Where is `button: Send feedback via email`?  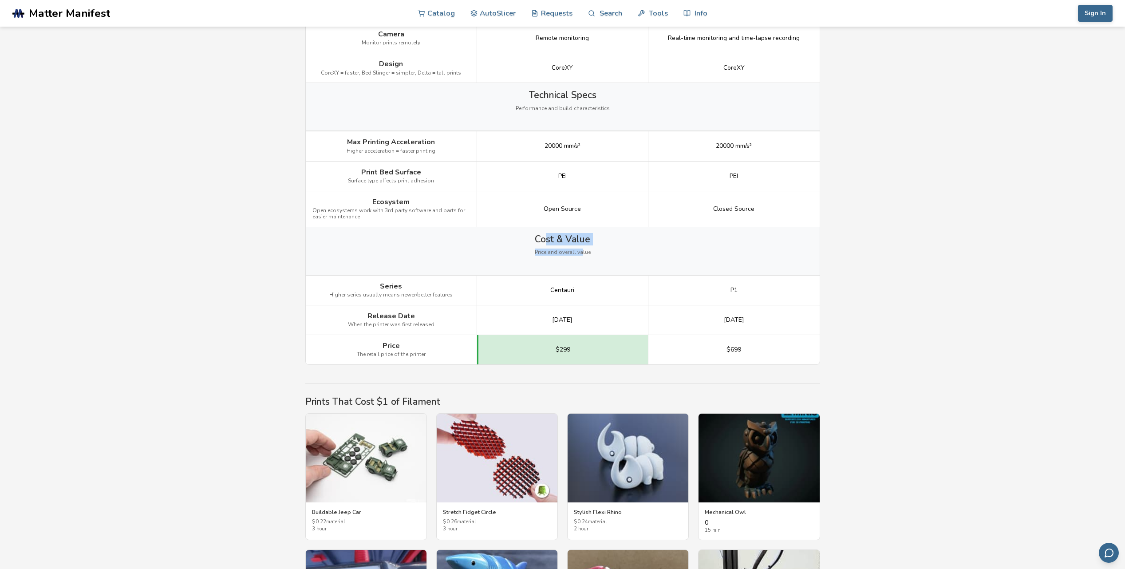
button: Send feedback via email is located at coordinates (1109, 553).